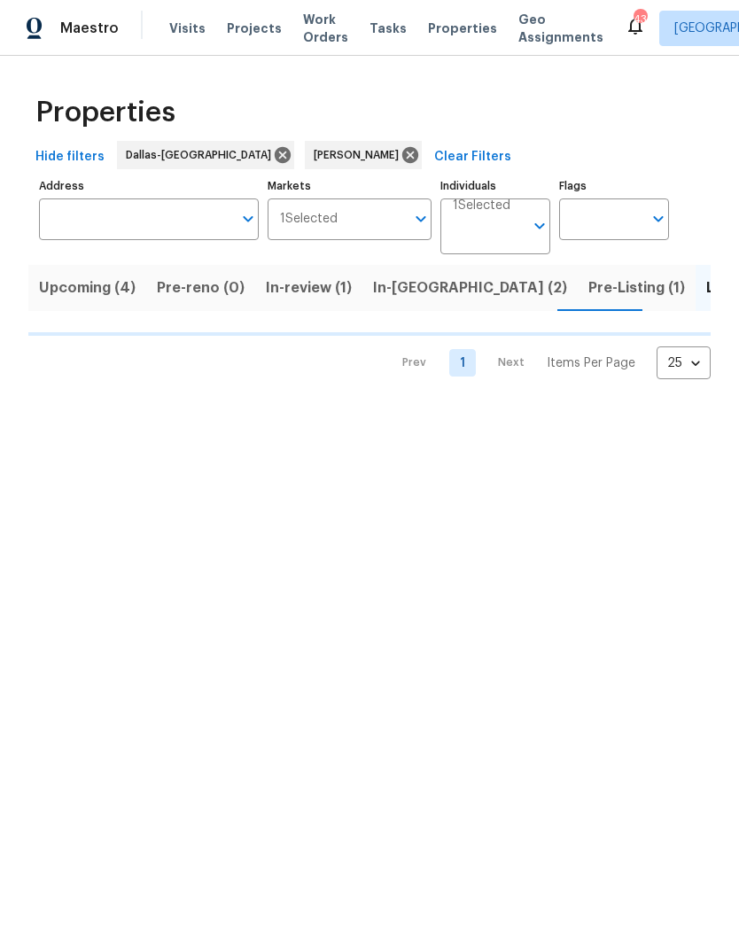  What do you see at coordinates (187, 28) in the screenshot?
I see `span: Visits` at bounding box center [187, 28].